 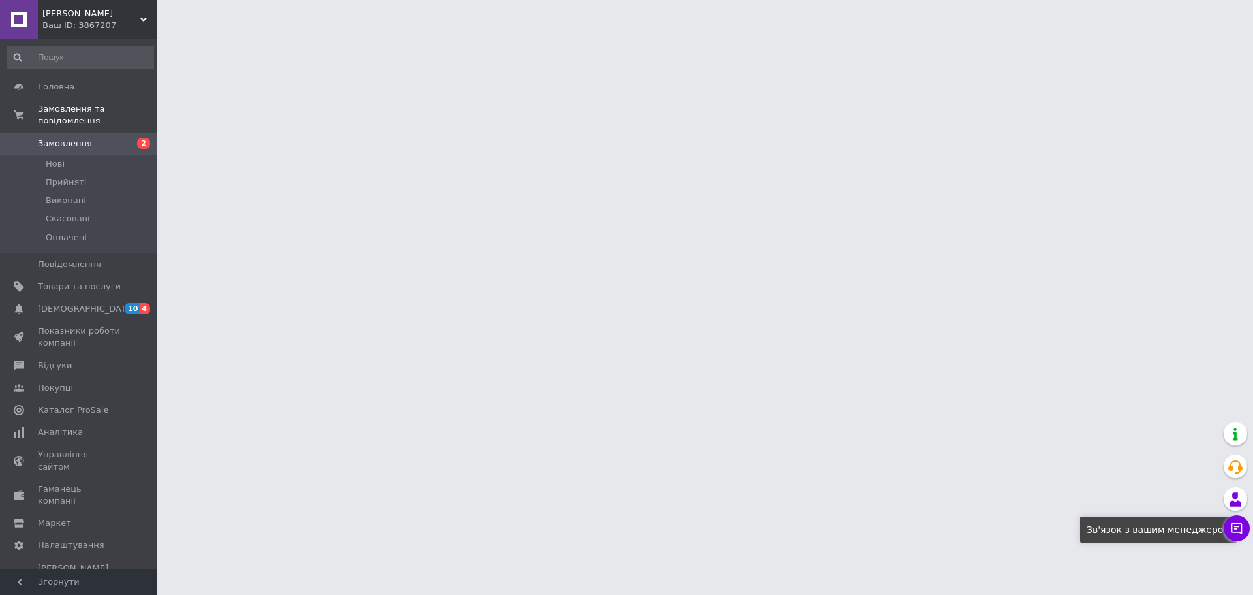 I want to click on span: Товари та послуги, so click(x=79, y=287).